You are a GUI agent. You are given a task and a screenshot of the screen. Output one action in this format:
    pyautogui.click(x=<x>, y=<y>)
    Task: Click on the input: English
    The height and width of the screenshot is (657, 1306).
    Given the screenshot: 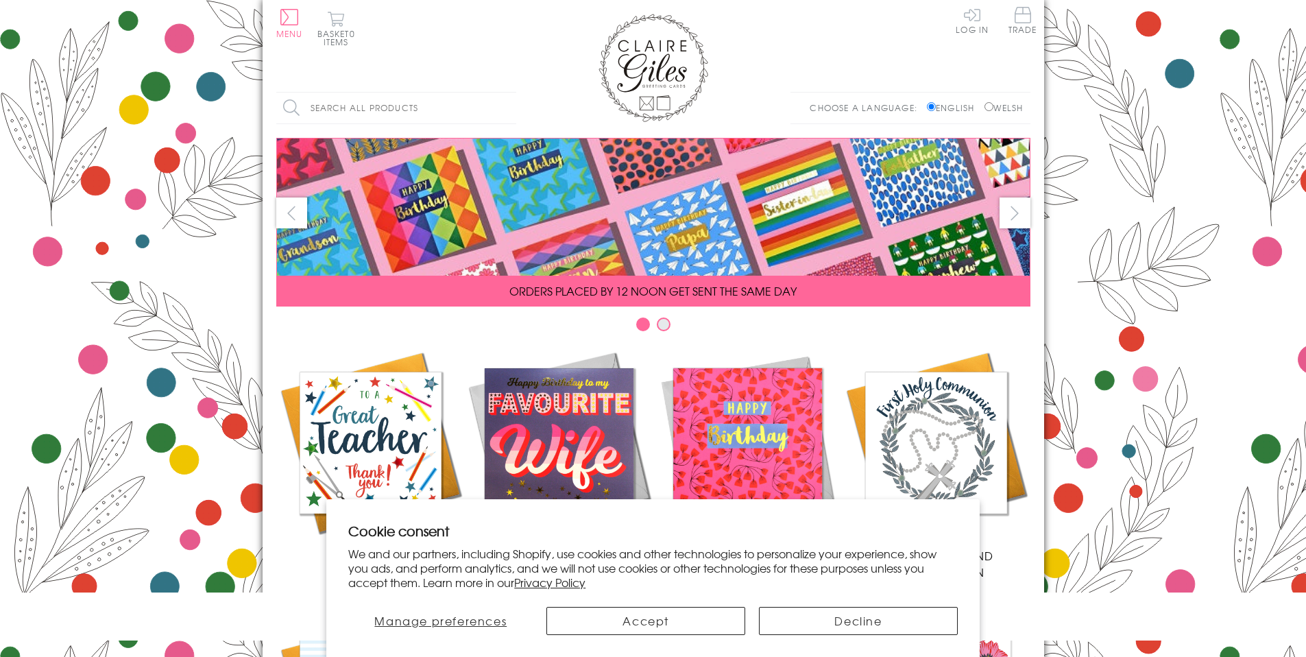 What is the action you would take?
    pyautogui.click(x=931, y=106)
    